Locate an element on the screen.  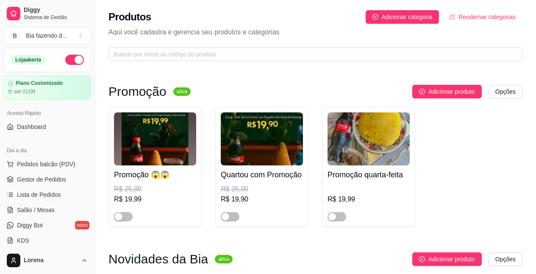
a: DiggySistema de Gestão is located at coordinates (47, 14).